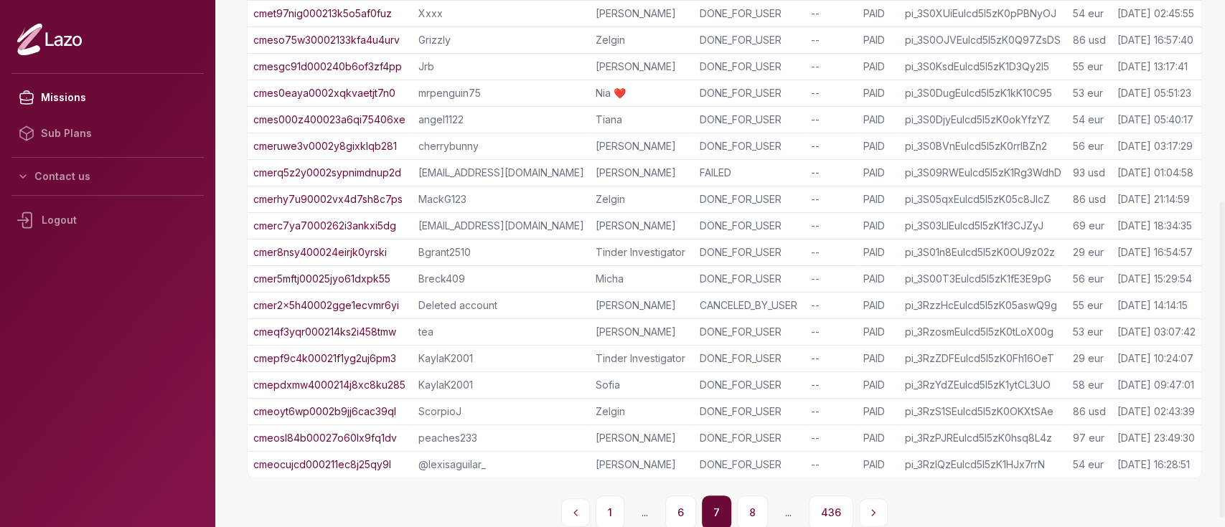 The height and width of the screenshot is (527, 1225). I want to click on div: pi_3S0OJVEulcd5I5zK0Q97ZsDS, so click(983, 40).